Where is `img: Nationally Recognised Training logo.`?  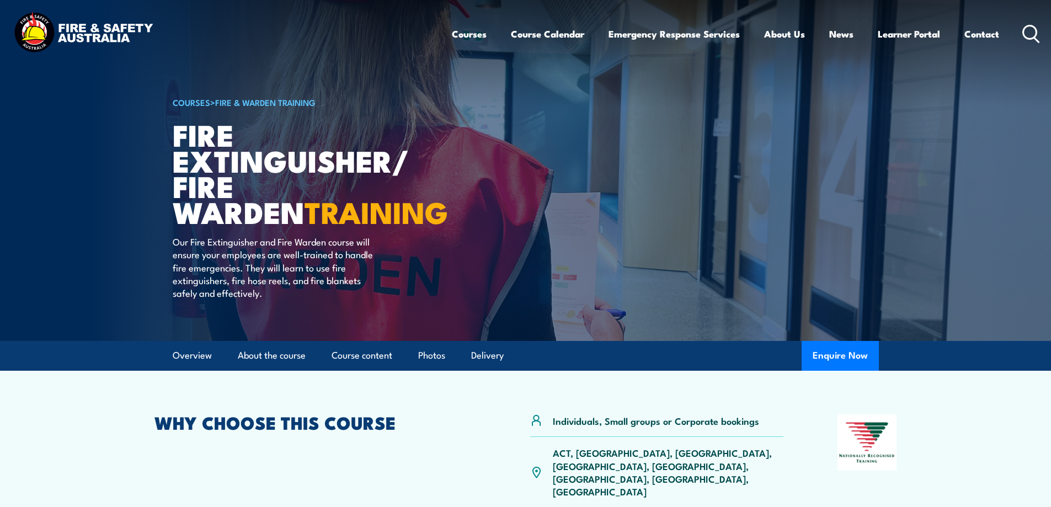 img: Nationally Recognised Training logo. is located at coordinates (867, 442).